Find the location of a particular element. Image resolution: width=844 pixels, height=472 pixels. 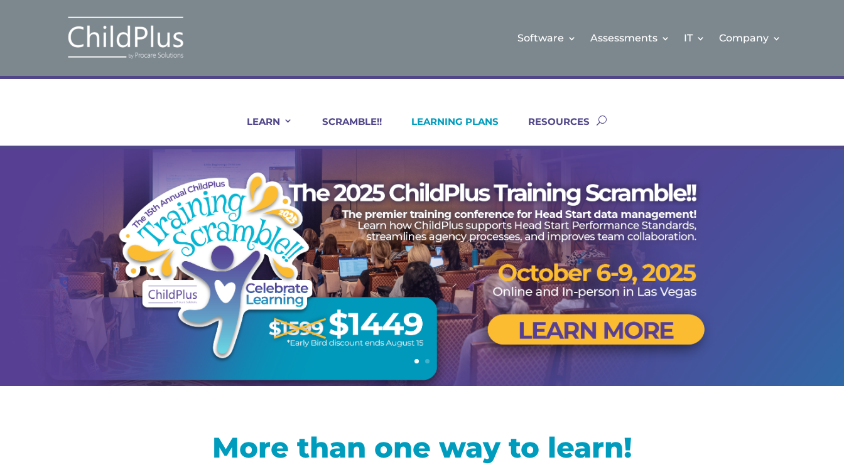

a: RESOURCES is located at coordinates (550, 131).